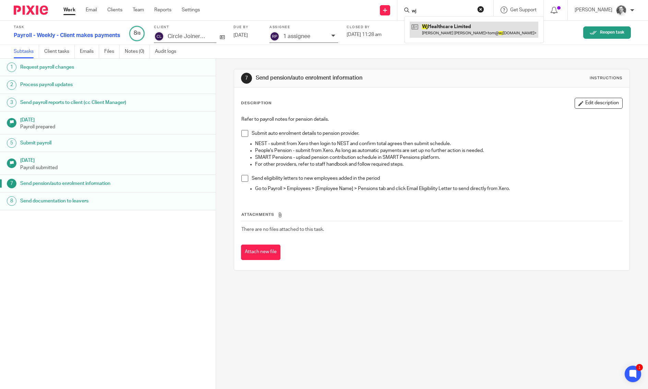 This screenshot has width=648, height=389. I want to click on p: Submit auto enrolment details to pension provider., so click(437, 133).